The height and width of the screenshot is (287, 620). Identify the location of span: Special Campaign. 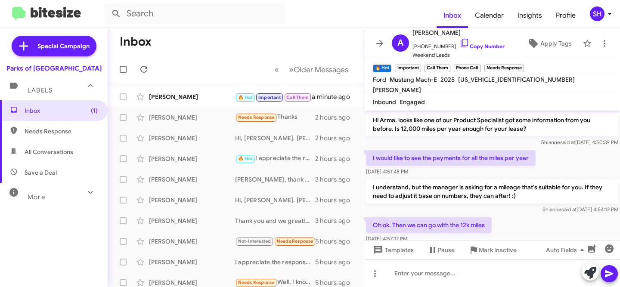
(63, 46).